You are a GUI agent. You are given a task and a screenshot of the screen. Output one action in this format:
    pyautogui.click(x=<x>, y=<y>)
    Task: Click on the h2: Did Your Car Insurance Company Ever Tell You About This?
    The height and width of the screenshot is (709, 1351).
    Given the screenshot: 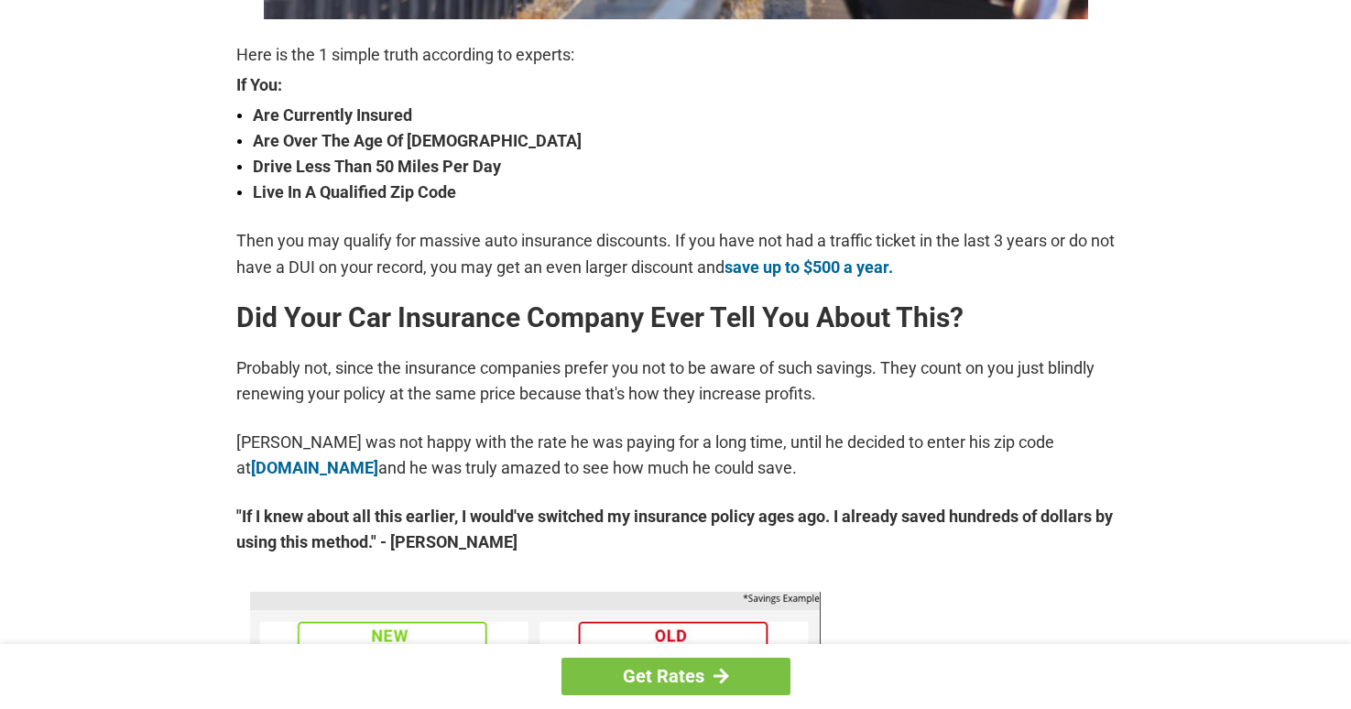 What is the action you would take?
    pyautogui.click(x=676, y=318)
    